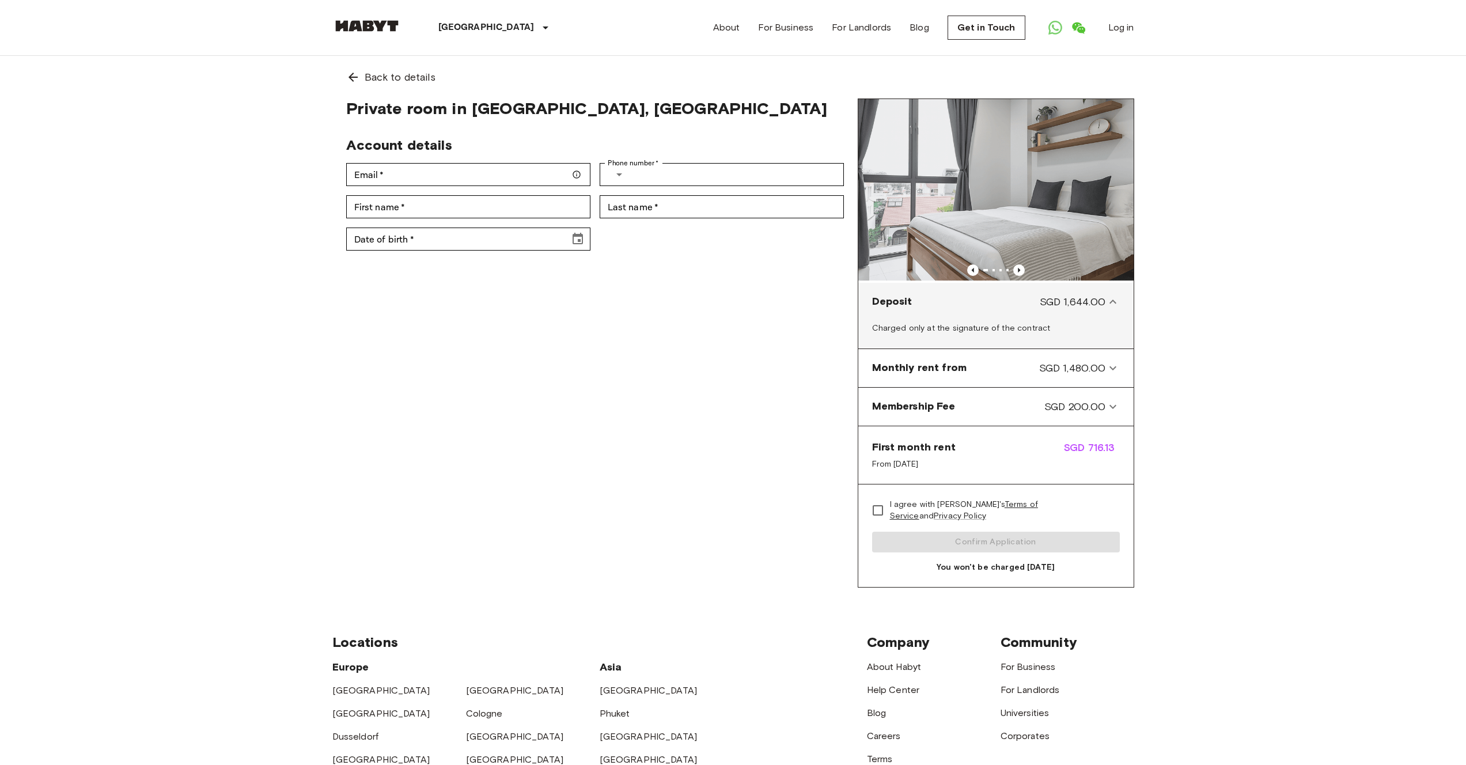 This screenshot has width=1466, height=765. What do you see at coordinates (468, 207) in the screenshot?
I see `div: First name` at bounding box center [468, 207].